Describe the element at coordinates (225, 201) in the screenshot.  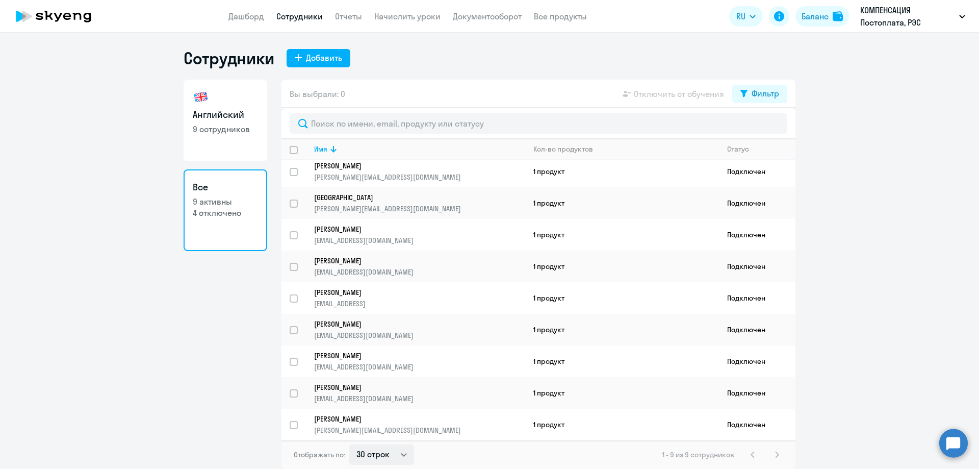
I see `p: 9 активны` at that location.